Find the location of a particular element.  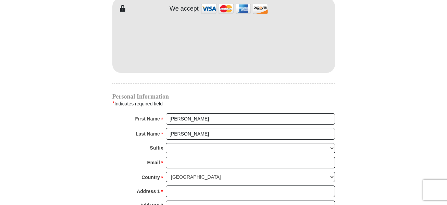

h4: We accept is located at coordinates (184, 9).